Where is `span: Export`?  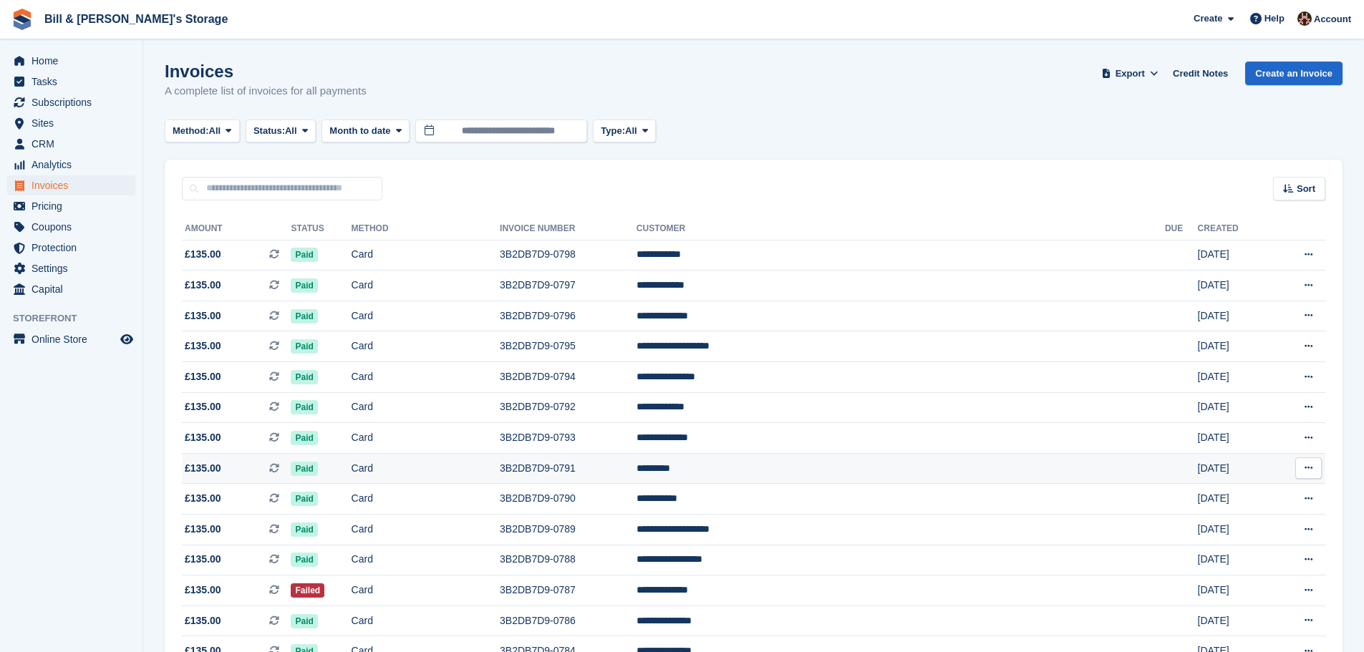 span: Export is located at coordinates (1130, 74).